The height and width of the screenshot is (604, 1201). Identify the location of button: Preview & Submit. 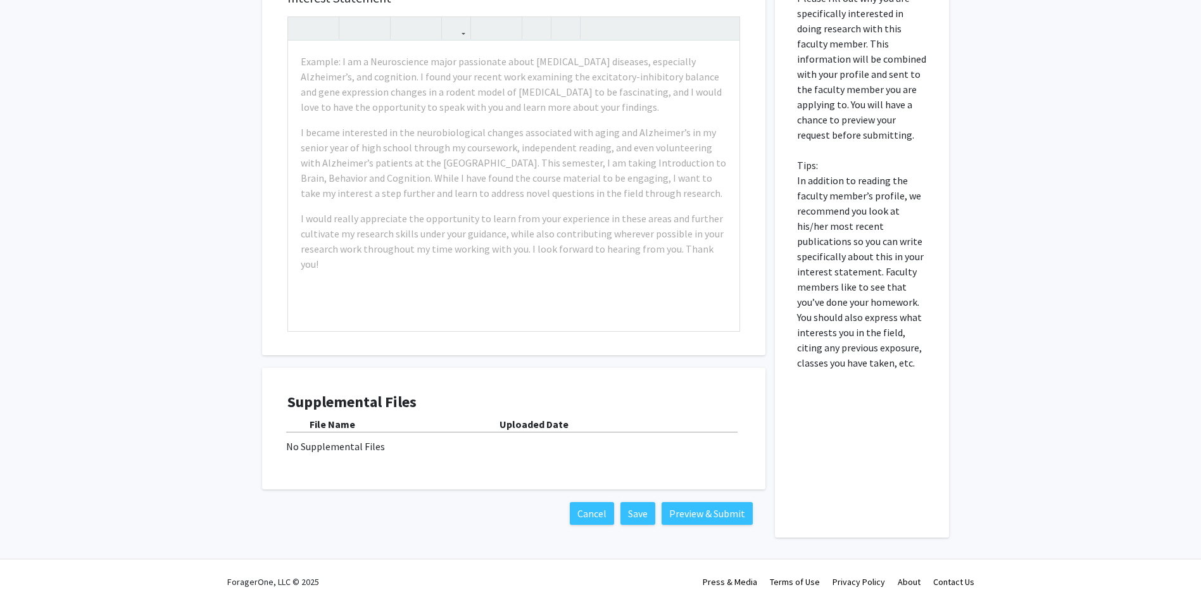
(707, 513).